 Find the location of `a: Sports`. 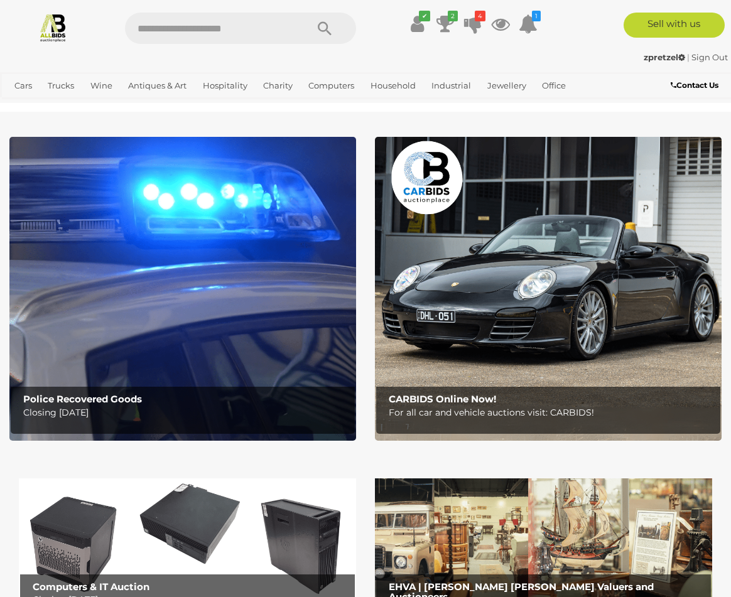

a: Sports is located at coordinates (27, 106).